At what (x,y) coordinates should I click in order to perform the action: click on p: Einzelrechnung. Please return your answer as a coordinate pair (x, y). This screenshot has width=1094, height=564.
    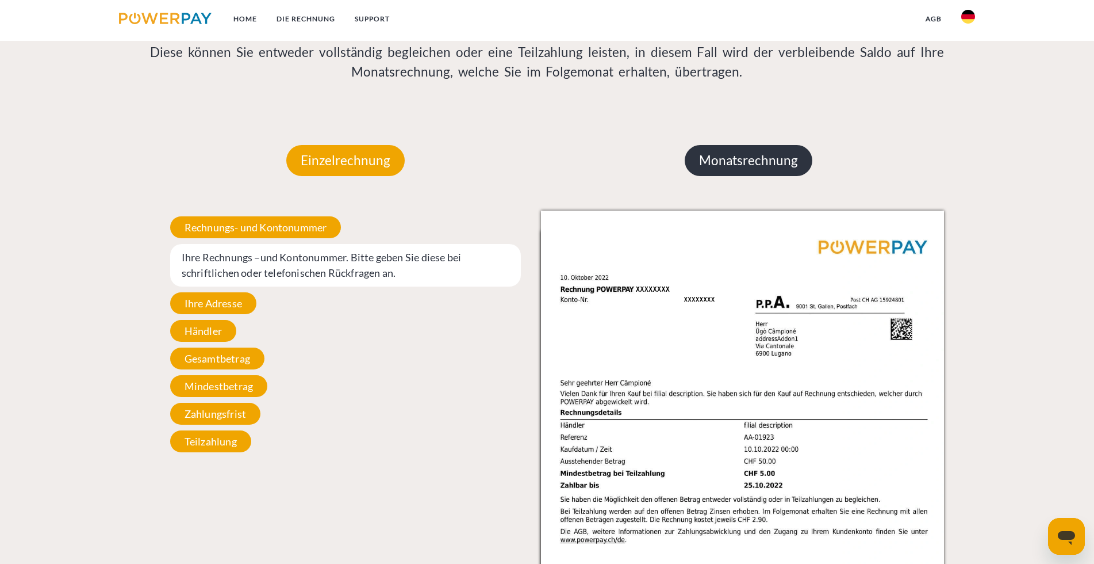
    Looking at the image, I should click on (346, 160).